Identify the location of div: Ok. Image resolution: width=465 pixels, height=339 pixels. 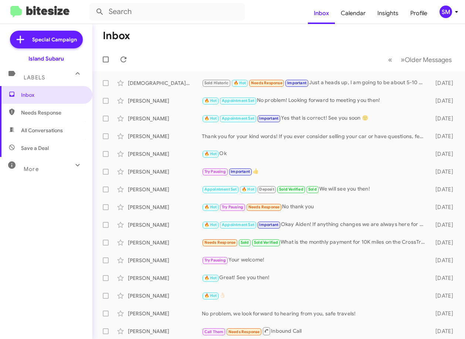
(315, 154).